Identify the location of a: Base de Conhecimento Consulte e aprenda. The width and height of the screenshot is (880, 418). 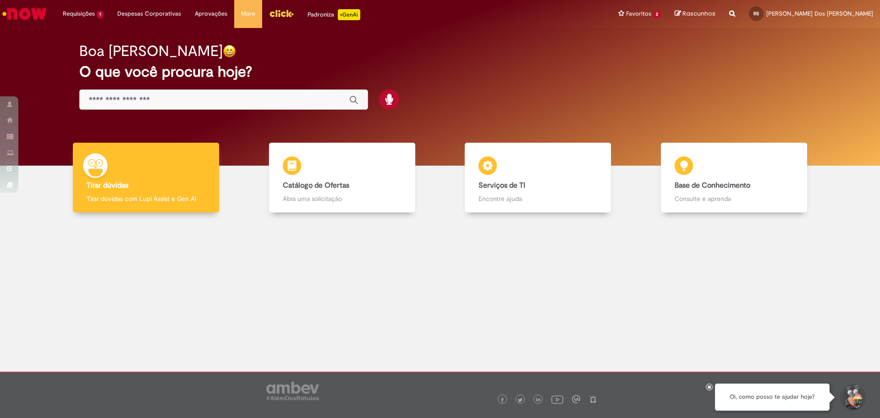
(734, 177).